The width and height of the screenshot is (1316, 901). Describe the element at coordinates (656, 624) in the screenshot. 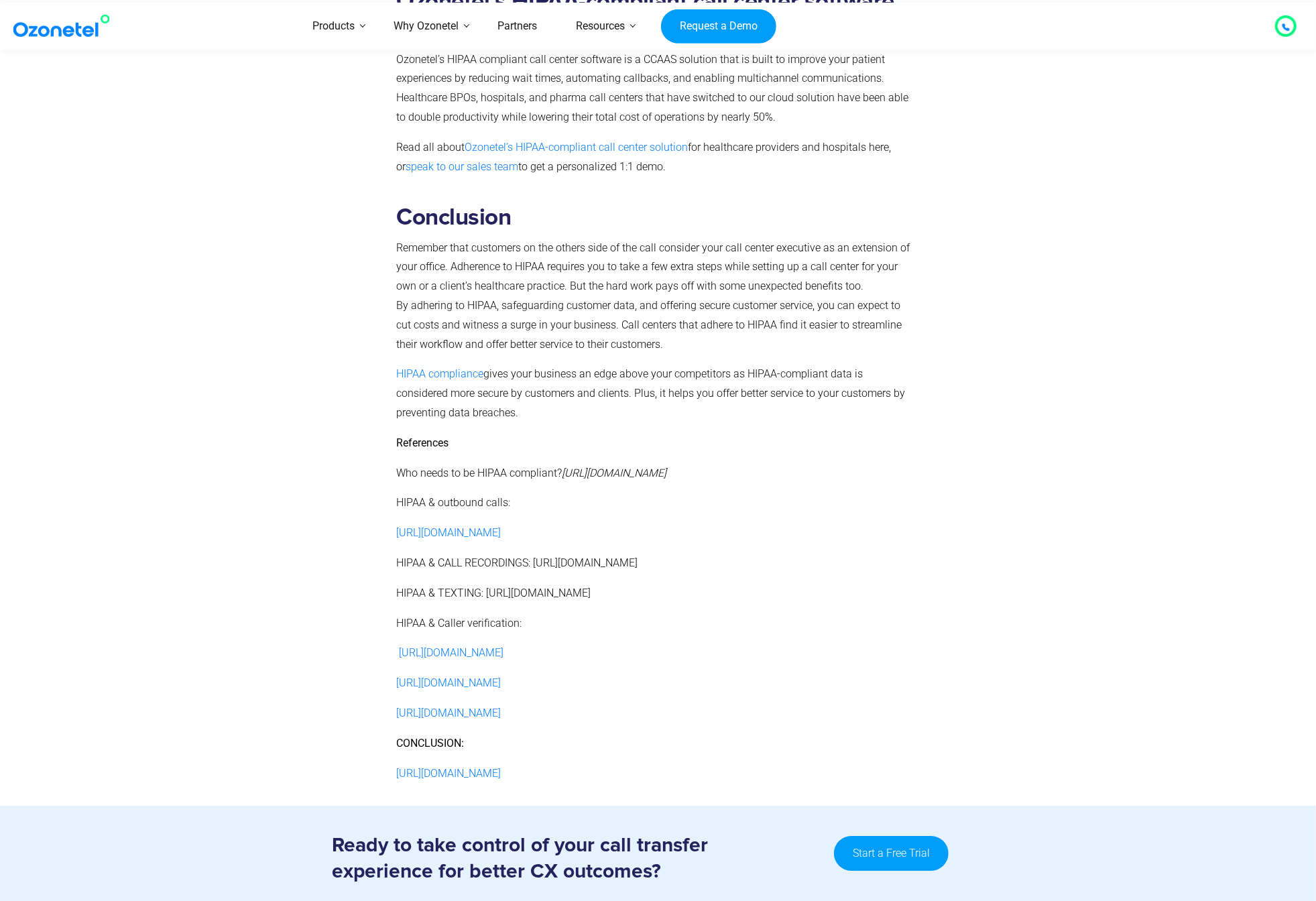

I see `p: HIPAA & Caller verification:` at that location.